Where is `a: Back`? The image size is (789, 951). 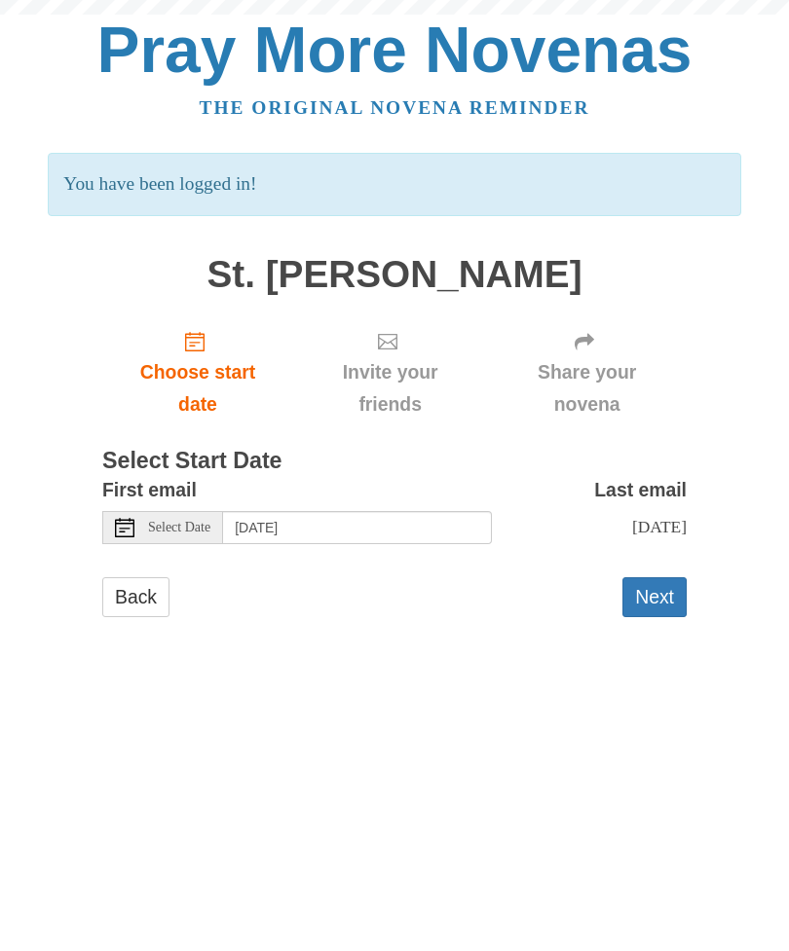
a: Back is located at coordinates (135, 597).